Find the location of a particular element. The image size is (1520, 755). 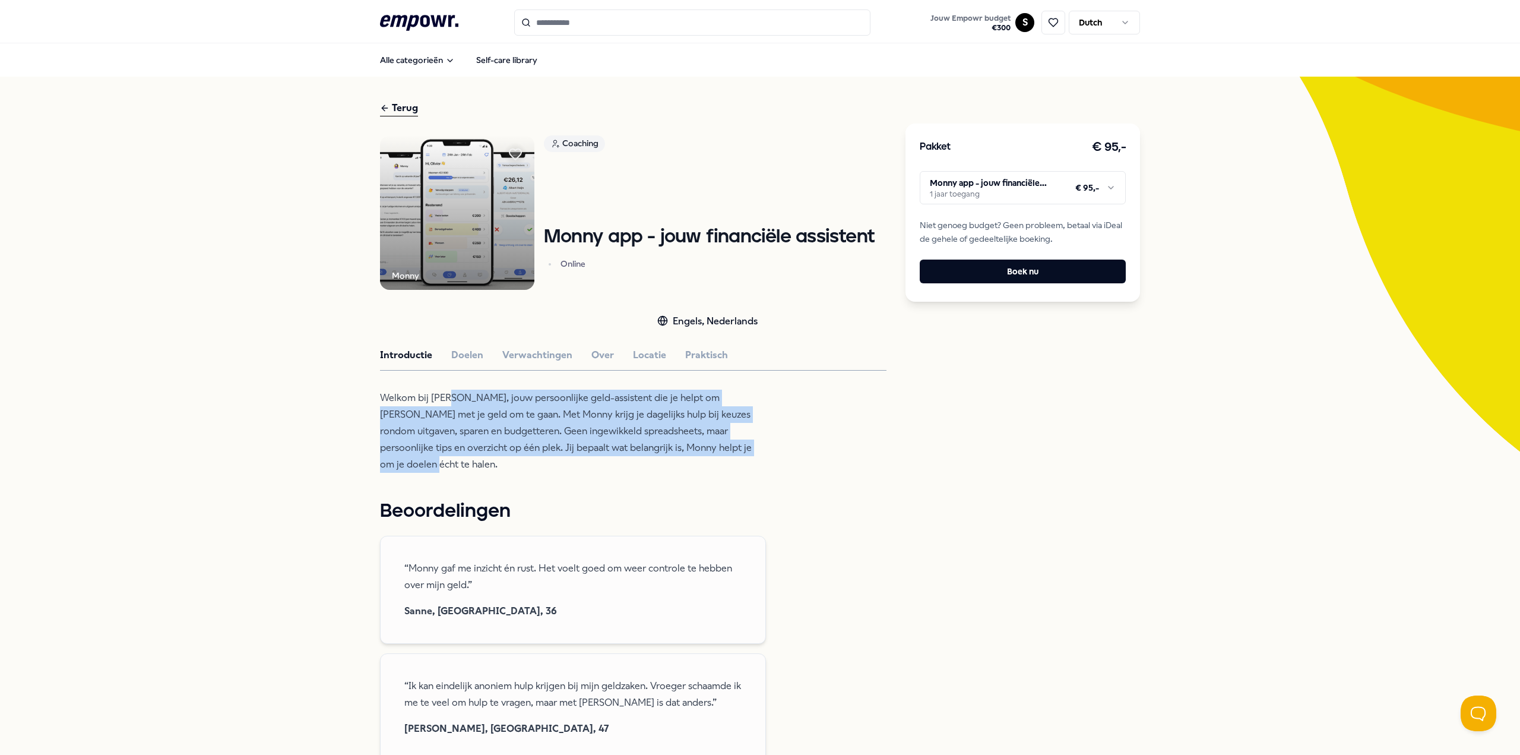

button: Verwachtingen is located at coordinates (537, 355).